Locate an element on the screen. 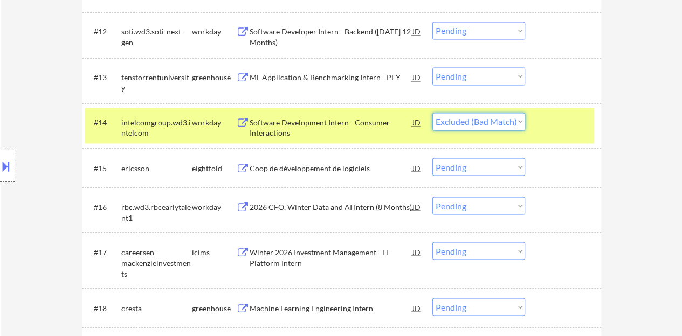  div: ML Application & Benchmarking Intern - PEY is located at coordinates (331, 78).